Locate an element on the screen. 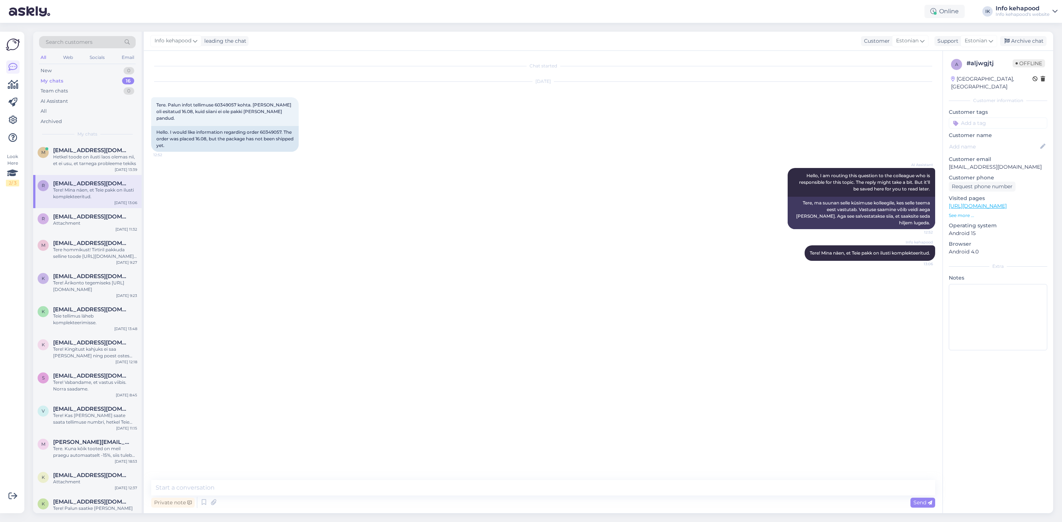 The width and height of the screenshot is (1062, 522). span: reinsoo@hotmail.com is located at coordinates (91, 184).